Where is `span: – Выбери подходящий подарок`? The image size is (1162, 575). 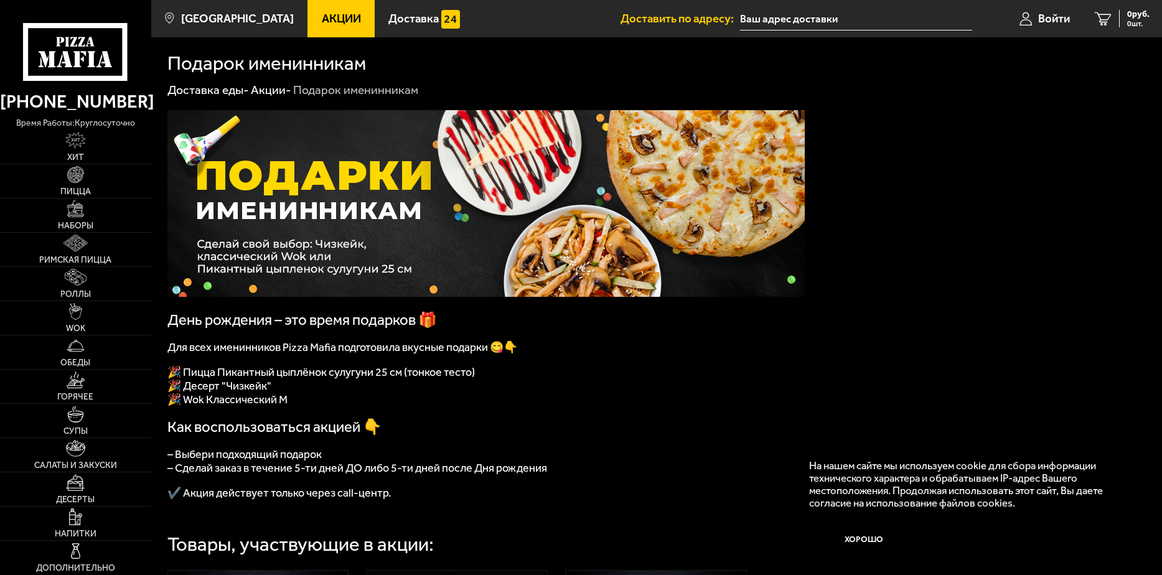
span: – Выбери подходящий подарок is located at coordinates (245, 454).